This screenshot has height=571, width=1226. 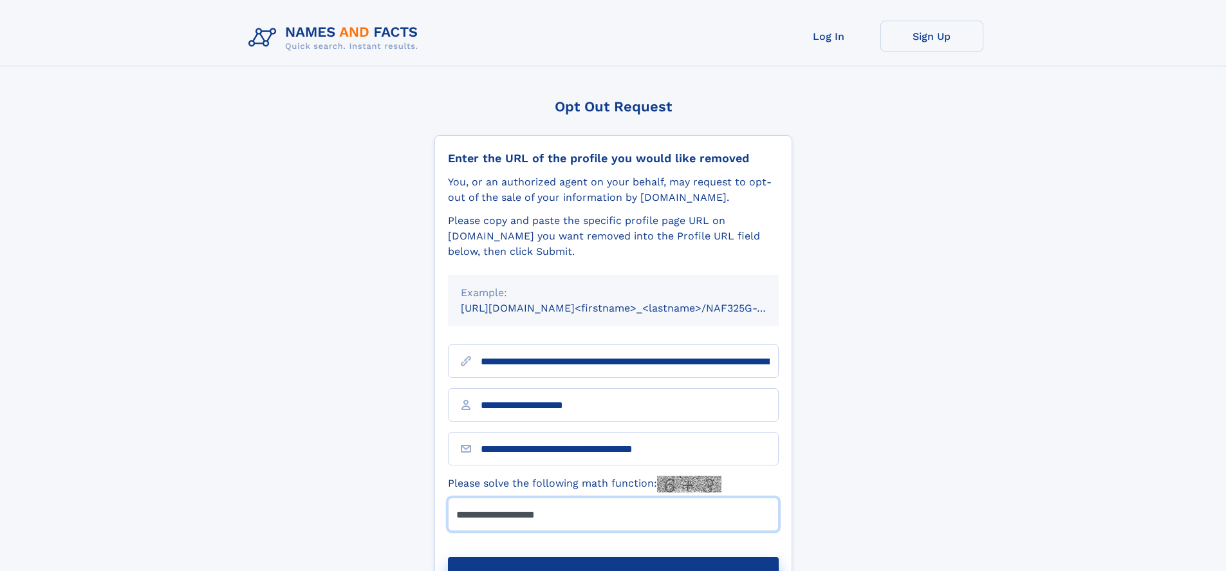 What do you see at coordinates (613, 293) in the screenshot?
I see `div: Example:` at bounding box center [613, 293].